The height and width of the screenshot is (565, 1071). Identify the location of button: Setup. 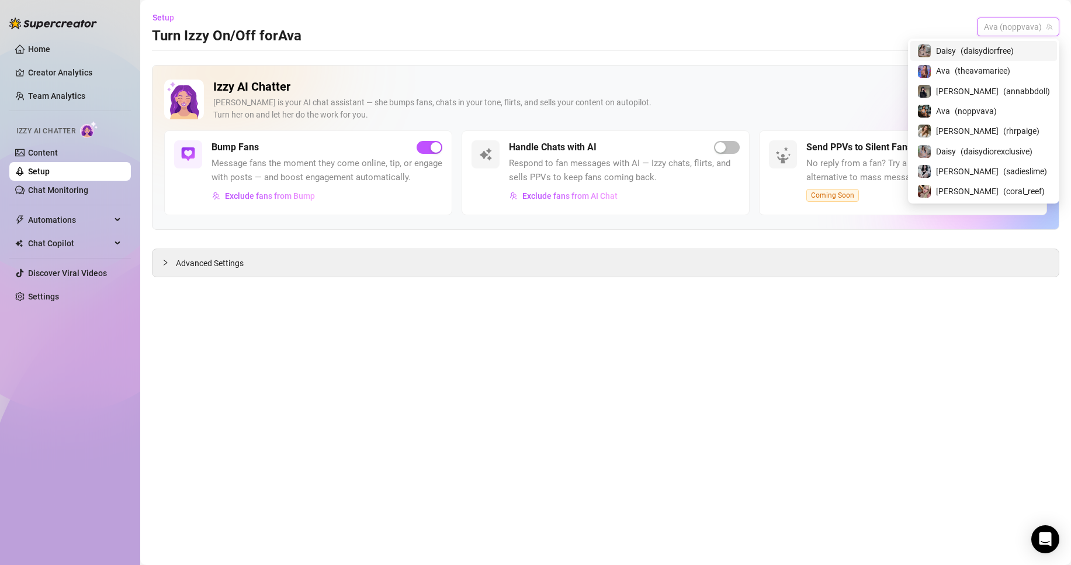
(168, 18).